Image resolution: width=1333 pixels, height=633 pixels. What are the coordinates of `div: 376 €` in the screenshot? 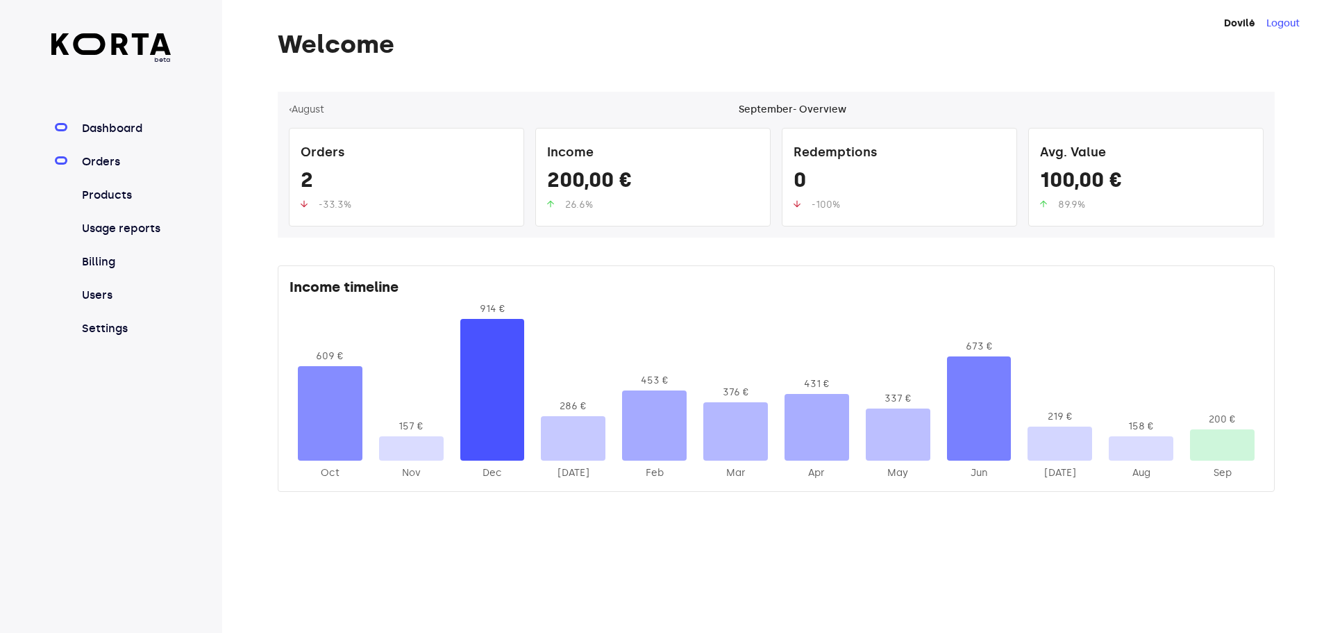 It's located at (735, 392).